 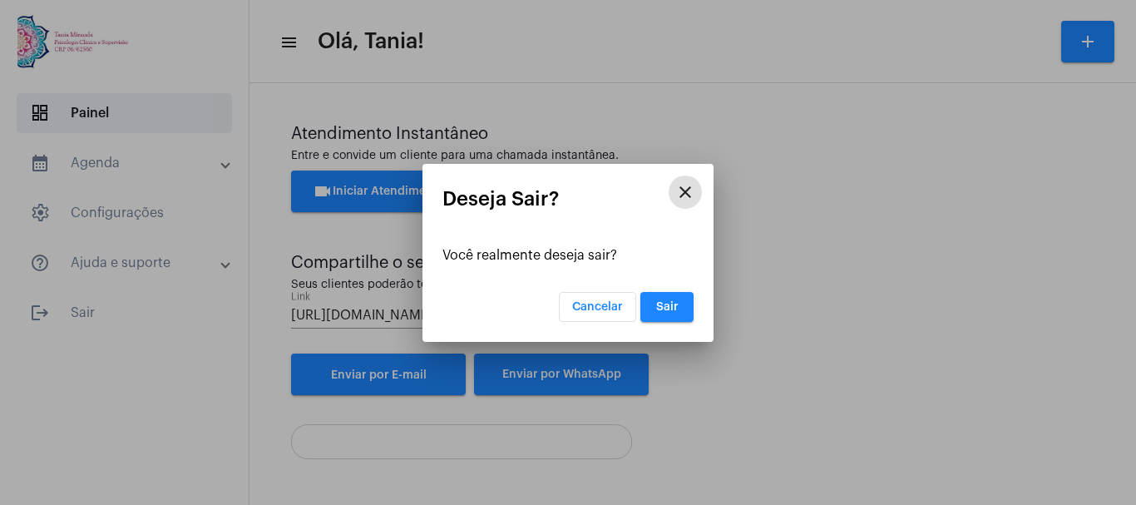 What do you see at coordinates (667, 307) in the screenshot?
I see `button: Sair` at bounding box center [667, 307].